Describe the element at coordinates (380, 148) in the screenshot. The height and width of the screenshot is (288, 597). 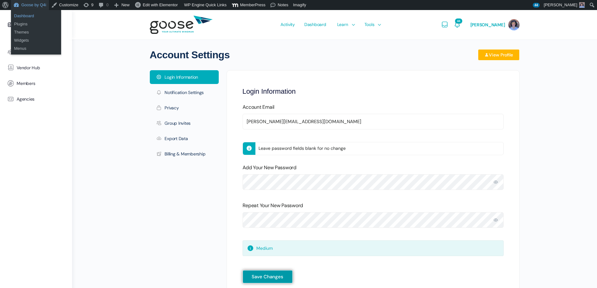
I see `p: Leave password fields blank for no change` at that location.